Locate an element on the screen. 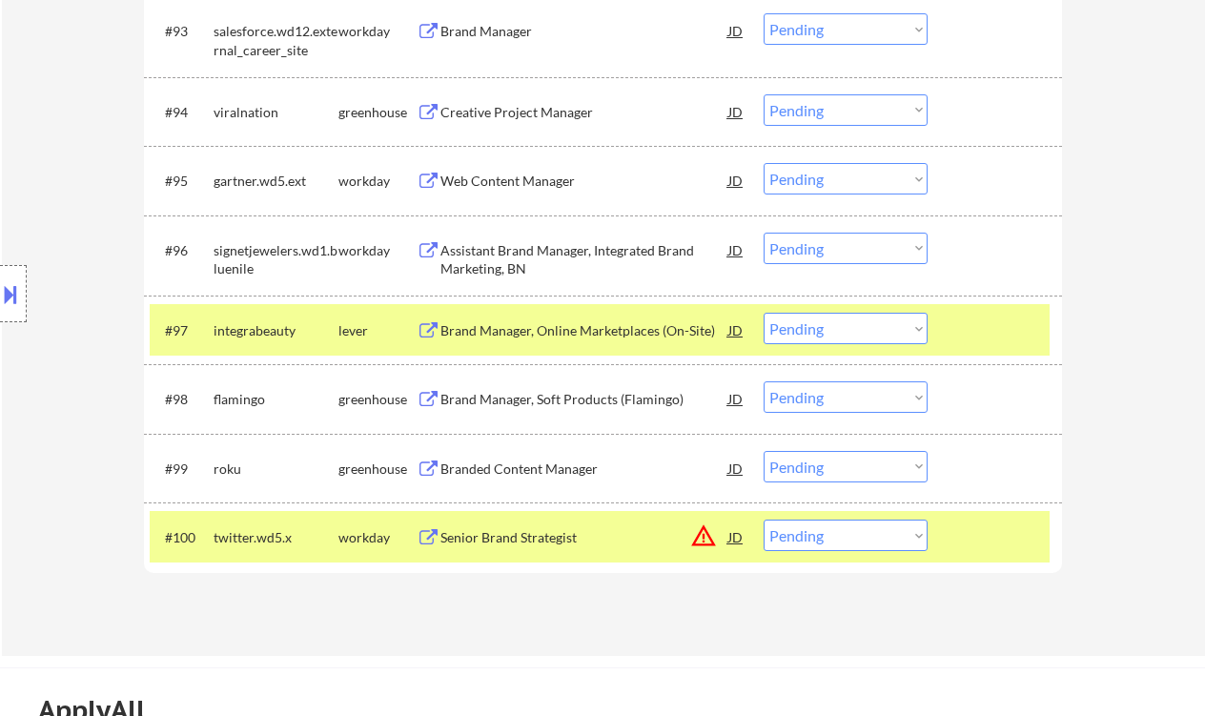  div: #93 is located at coordinates (181, 31).